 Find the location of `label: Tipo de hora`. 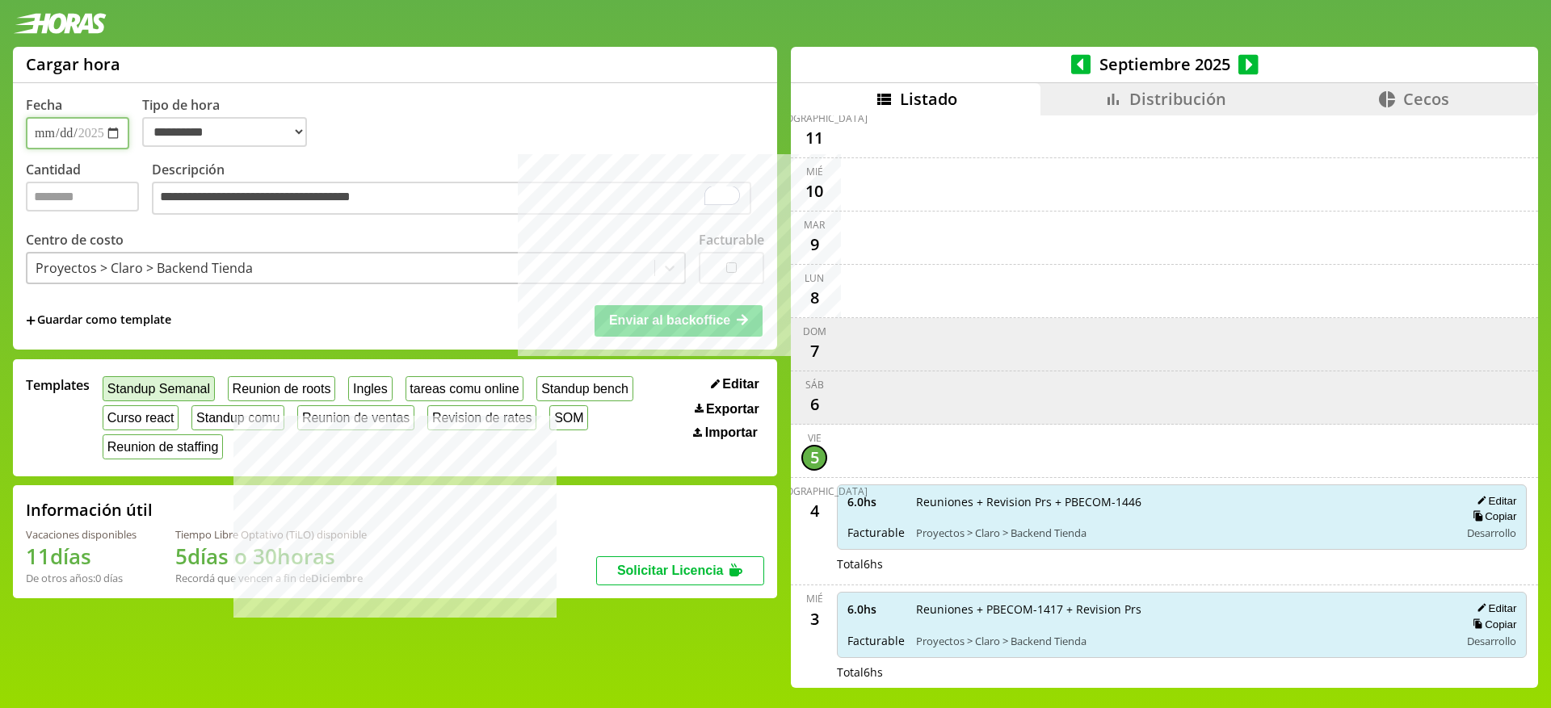

label: Tipo de hora is located at coordinates (231, 123).